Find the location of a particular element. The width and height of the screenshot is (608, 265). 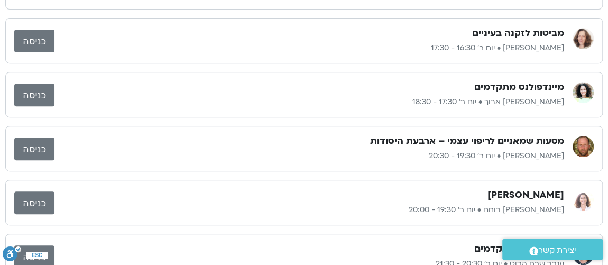

img: נעמה כהן is located at coordinates (583, 39).